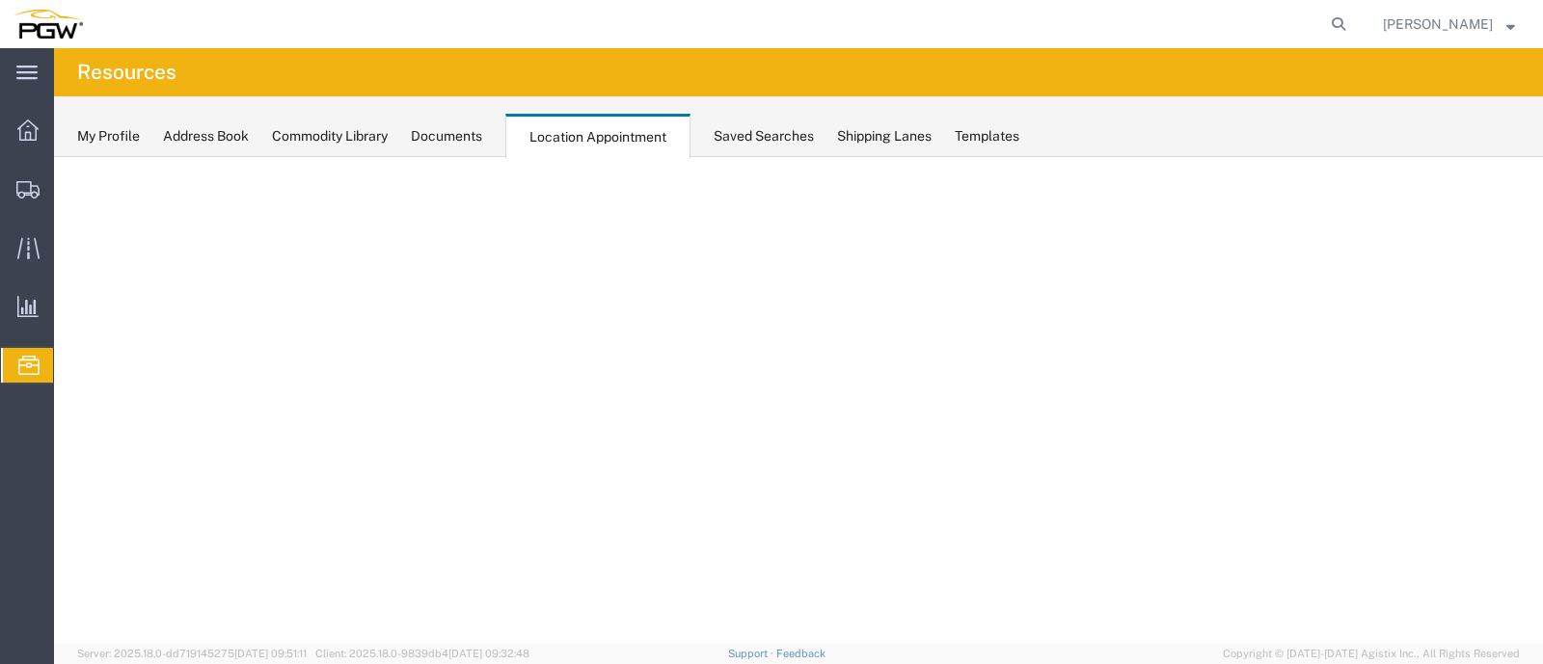 This screenshot has height=664, width=1543. What do you see at coordinates (1438, 24) in the screenshot?
I see `span: Janet Claytor` at bounding box center [1438, 24].